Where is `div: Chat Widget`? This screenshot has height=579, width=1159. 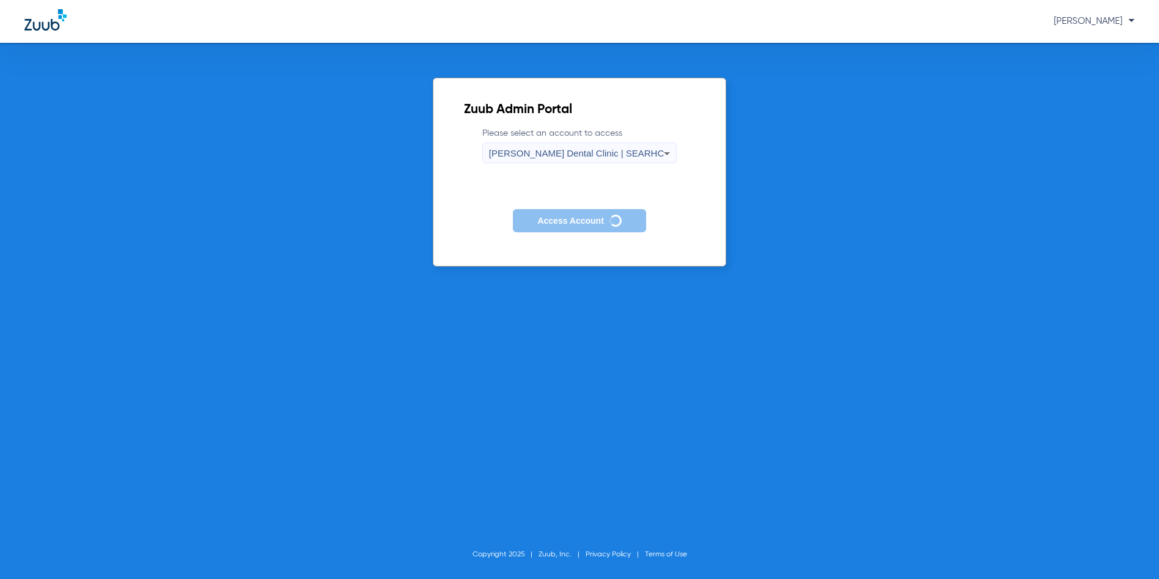
div: Chat Widget is located at coordinates (1128, 550).